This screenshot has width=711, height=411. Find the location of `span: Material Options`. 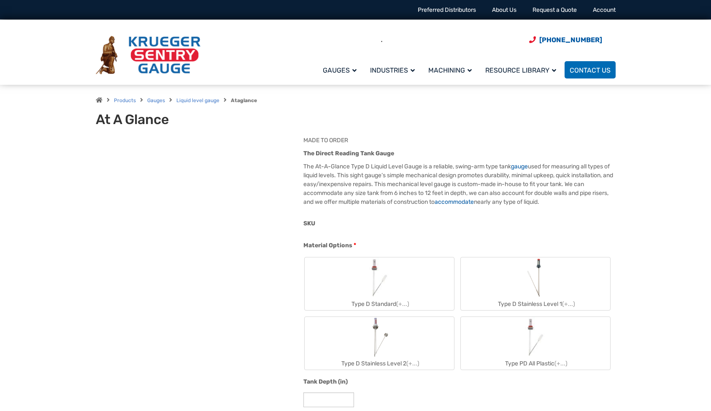

span: Material Options is located at coordinates (328, 245).